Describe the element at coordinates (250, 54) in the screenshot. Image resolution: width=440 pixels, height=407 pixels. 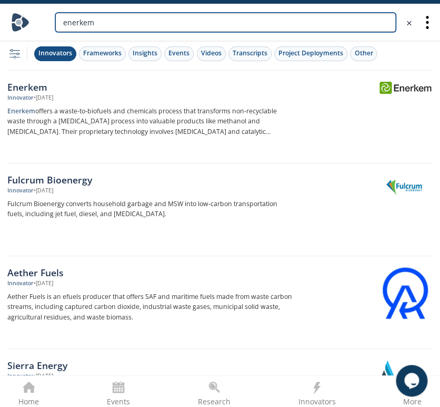
I see `button: Transcripts` at that location.